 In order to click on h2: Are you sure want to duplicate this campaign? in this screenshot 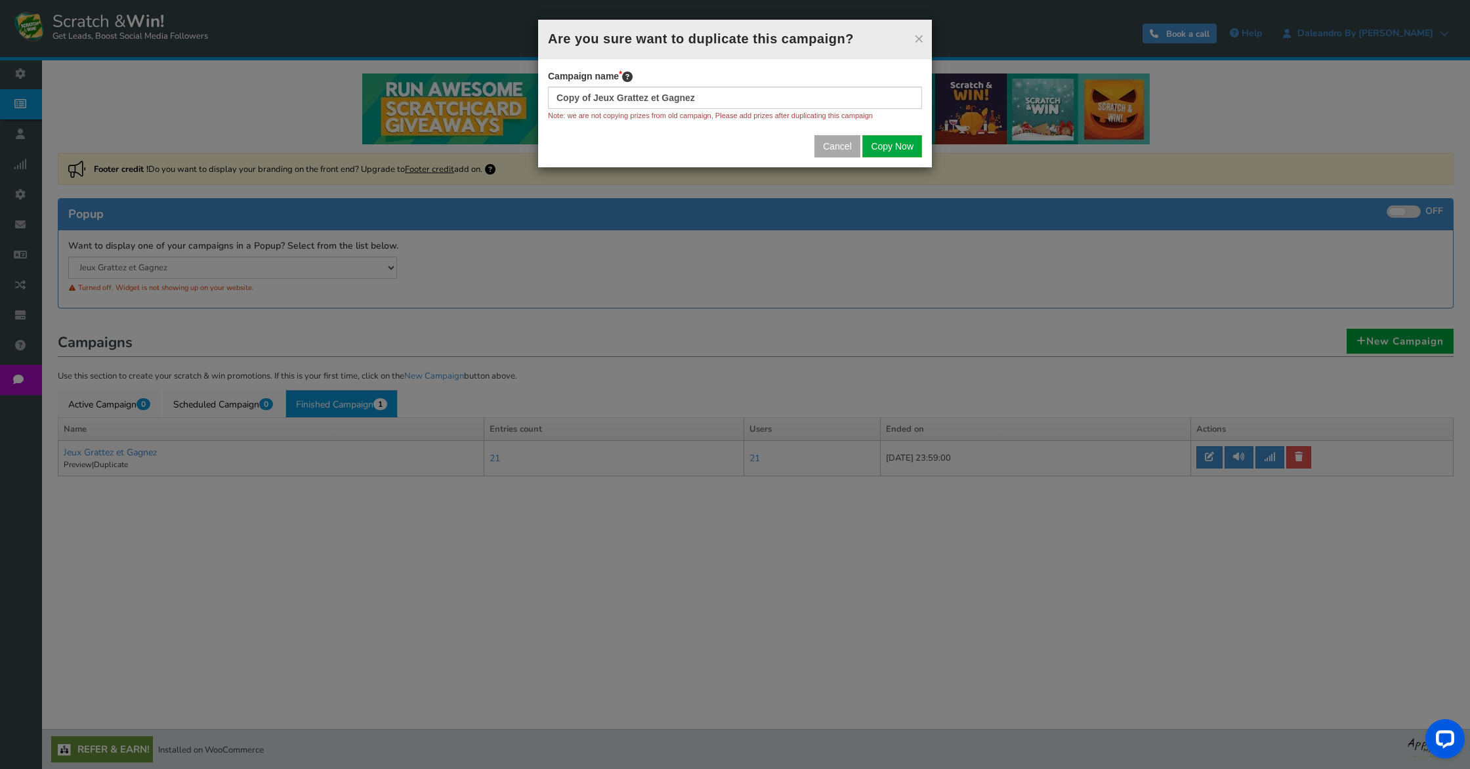, I will do `click(735, 39)`.